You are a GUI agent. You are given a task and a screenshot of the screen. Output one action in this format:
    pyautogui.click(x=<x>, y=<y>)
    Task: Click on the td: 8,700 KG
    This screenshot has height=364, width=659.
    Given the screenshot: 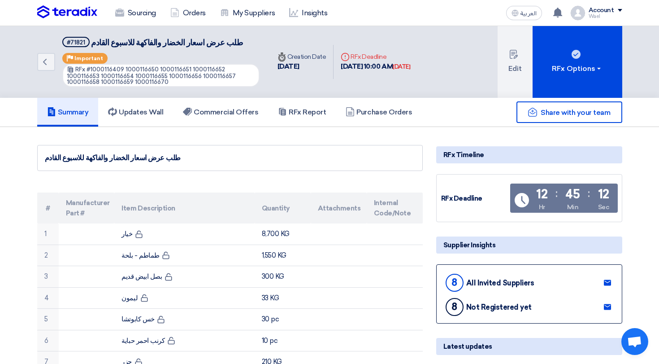 What is the action you would take?
    pyautogui.click(x=283, y=234)
    